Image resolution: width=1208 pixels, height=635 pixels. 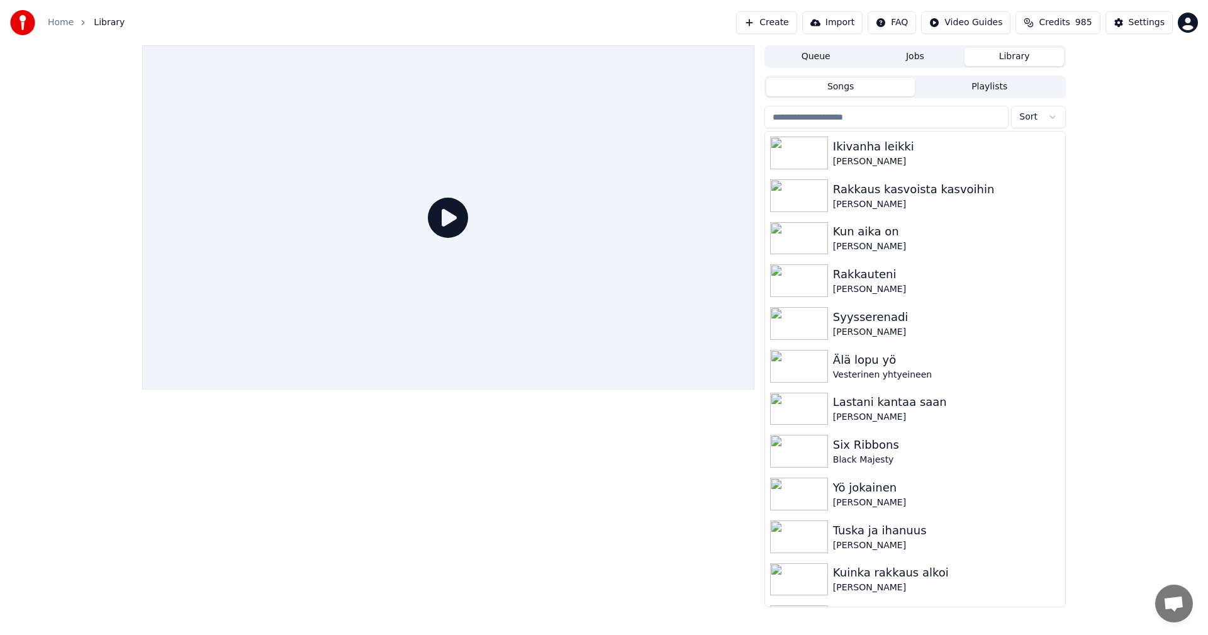 What do you see at coordinates (816, 57) in the screenshot?
I see `button: Queue` at bounding box center [816, 57].